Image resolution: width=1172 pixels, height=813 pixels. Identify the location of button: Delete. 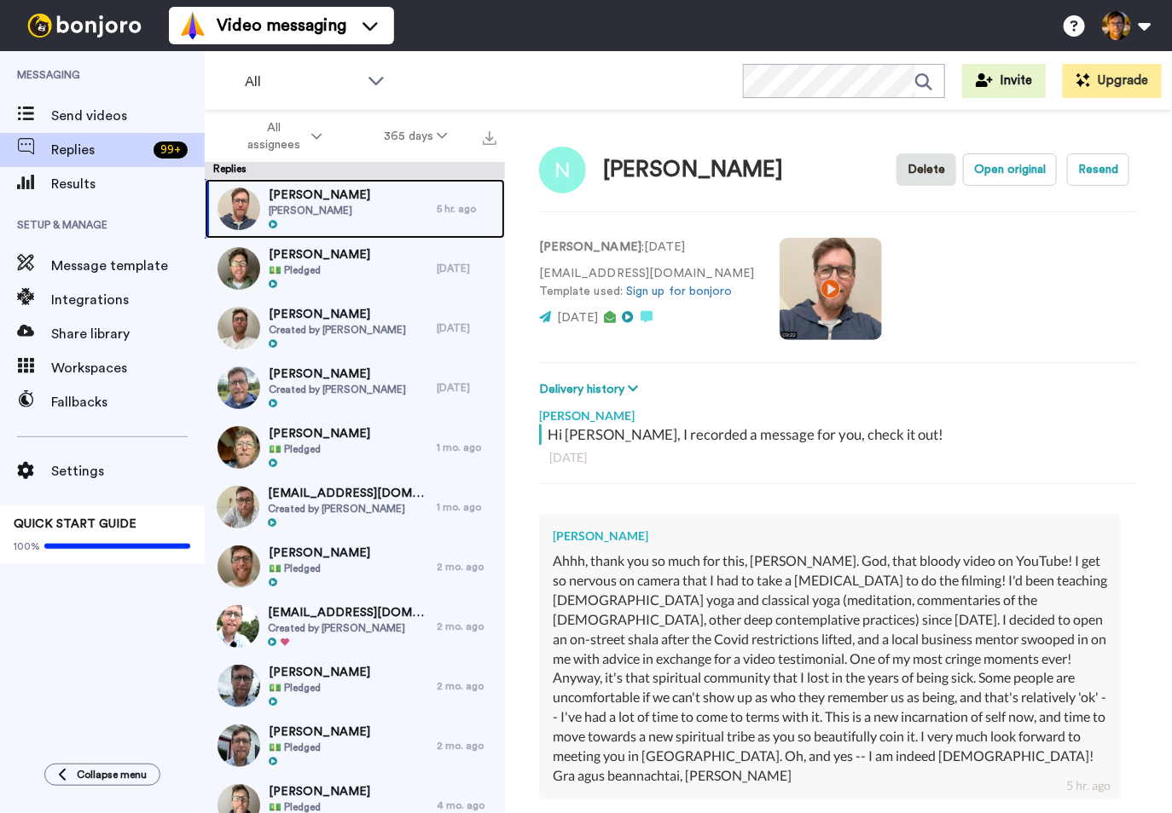
(926, 170).